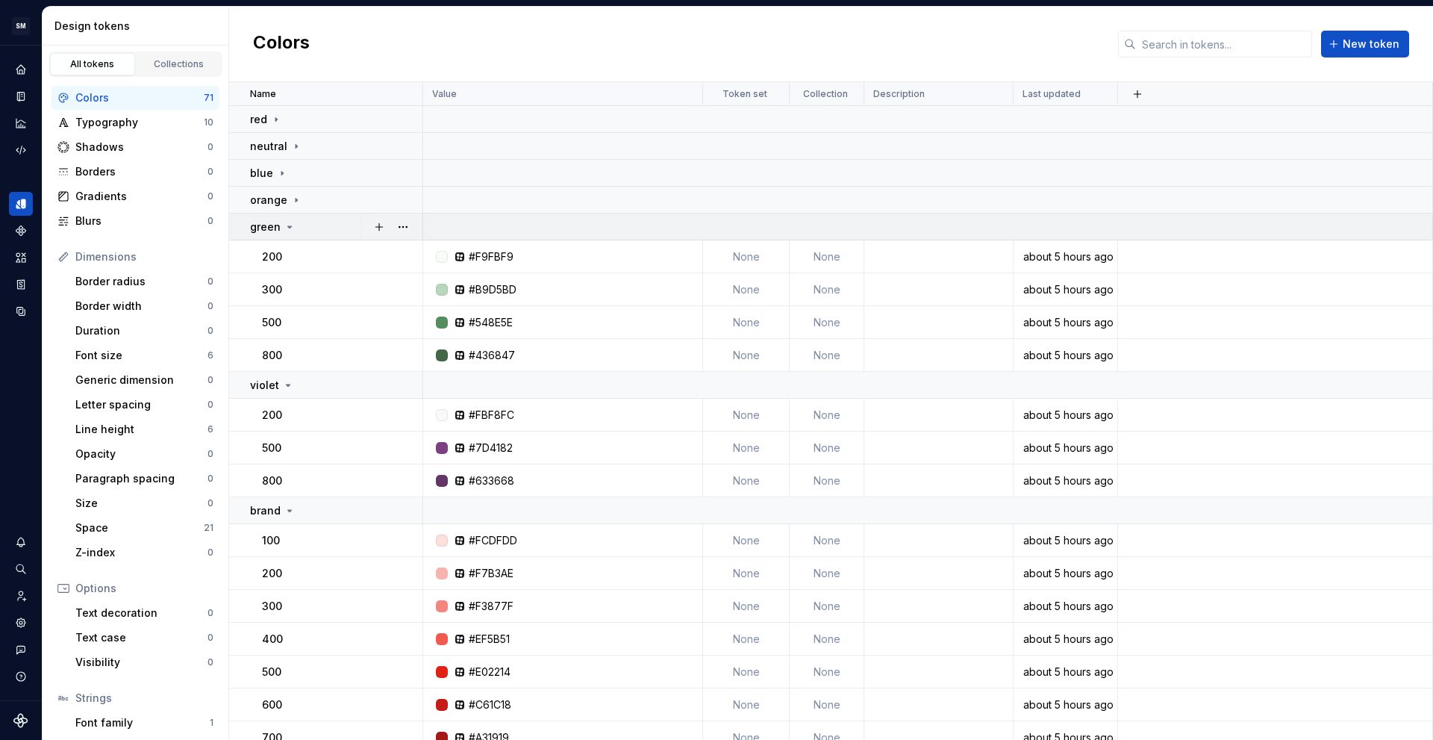 The height and width of the screenshot is (740, 1433). Describe the element at coordinates (141, 405) in the screenshot. I see `div: Letter spacing` at that location.